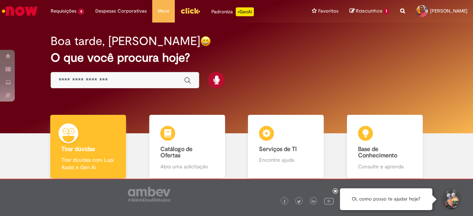  Describe the element at coordinates (64, 11) in the screenshot. I see `span: Requisições` at that location.